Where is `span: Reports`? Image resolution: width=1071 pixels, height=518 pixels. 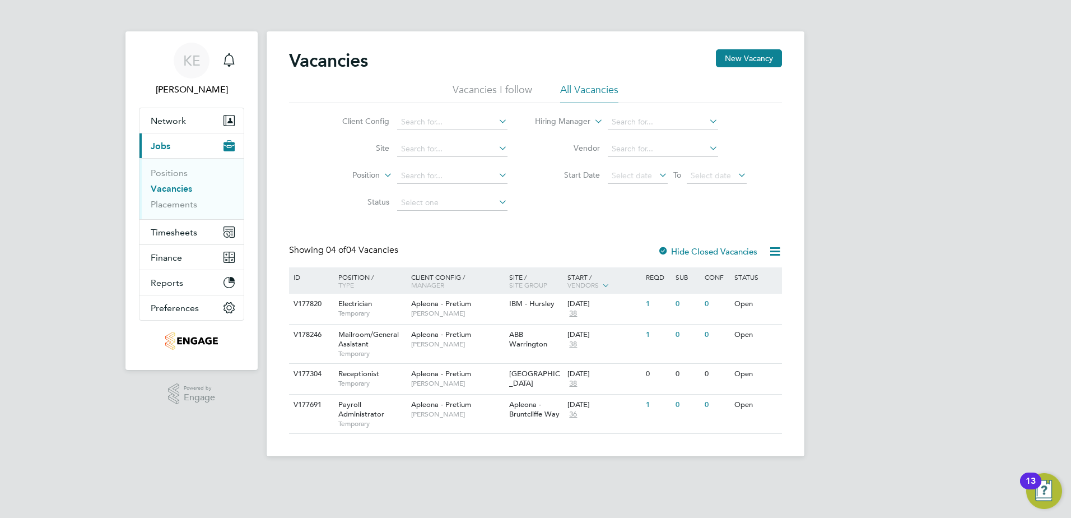 span: Reports is located at coordinates (167, 282).